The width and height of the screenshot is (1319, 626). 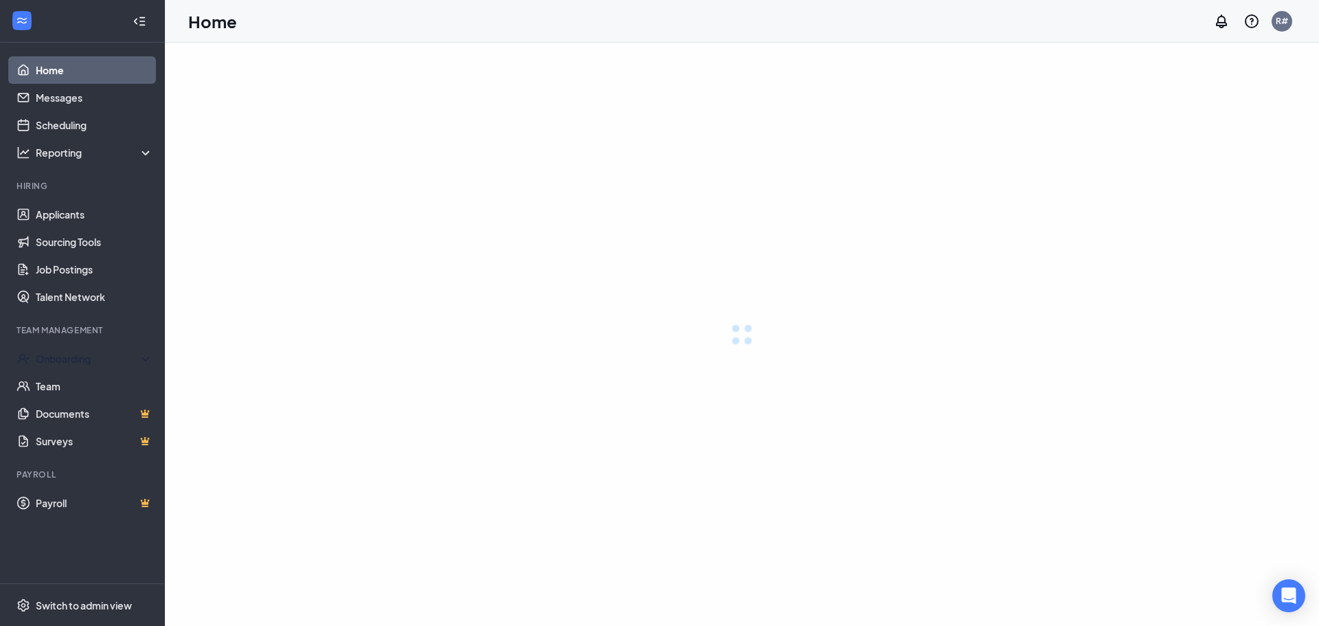 What do you see at coordinates (94, 269) in the screenshot?
I see `a: Job Postings` at bounding box center [94, 269].